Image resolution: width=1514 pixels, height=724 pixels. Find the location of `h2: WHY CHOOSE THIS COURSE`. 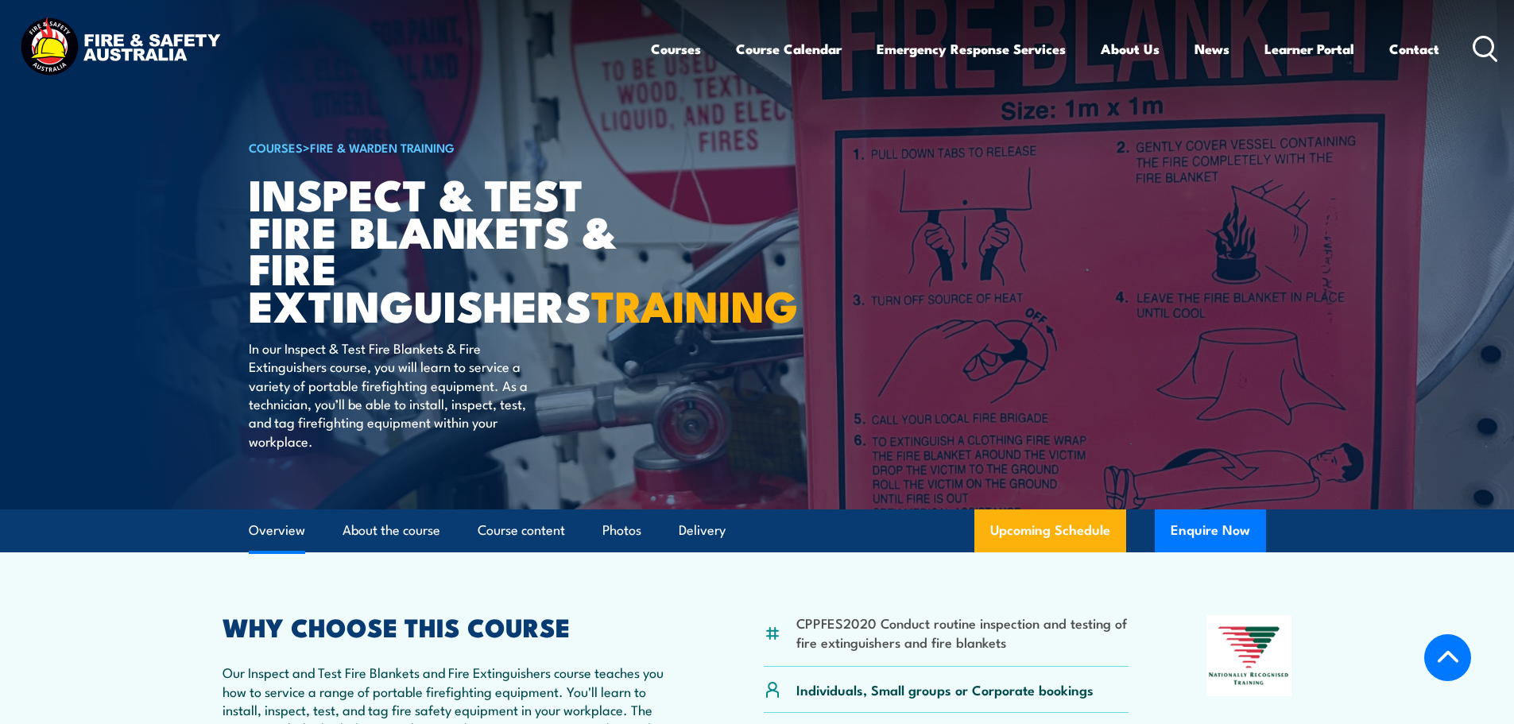

h2: WHY CHOOSE THIS COURSE is located at coordinates (455, 626).